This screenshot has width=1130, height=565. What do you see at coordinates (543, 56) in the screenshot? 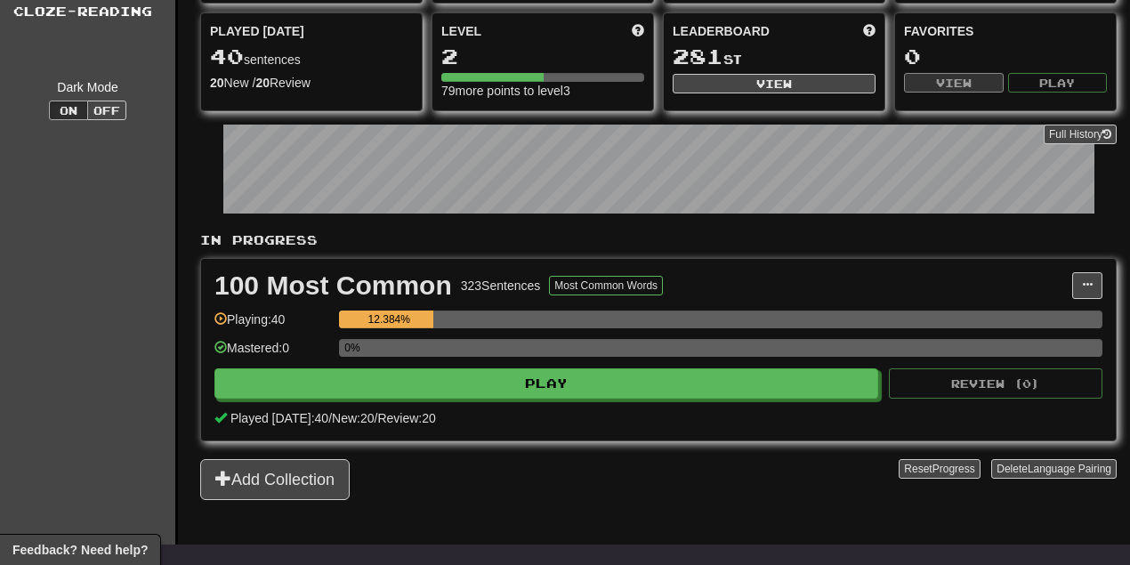
I see `div: 2` at bounding box center [543, 56].